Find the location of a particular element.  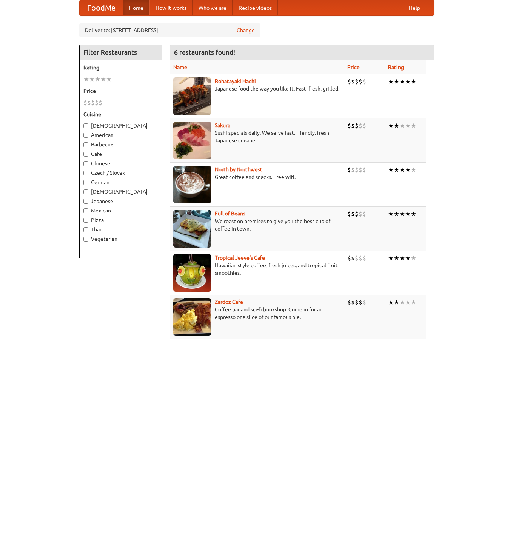

label: German is located at coordinates (121, 182).